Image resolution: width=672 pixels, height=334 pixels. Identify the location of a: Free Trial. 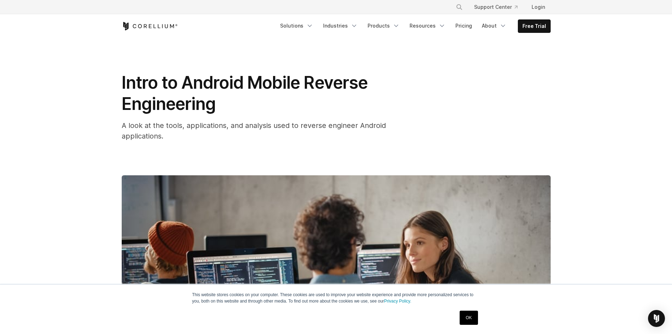
(534, 26).